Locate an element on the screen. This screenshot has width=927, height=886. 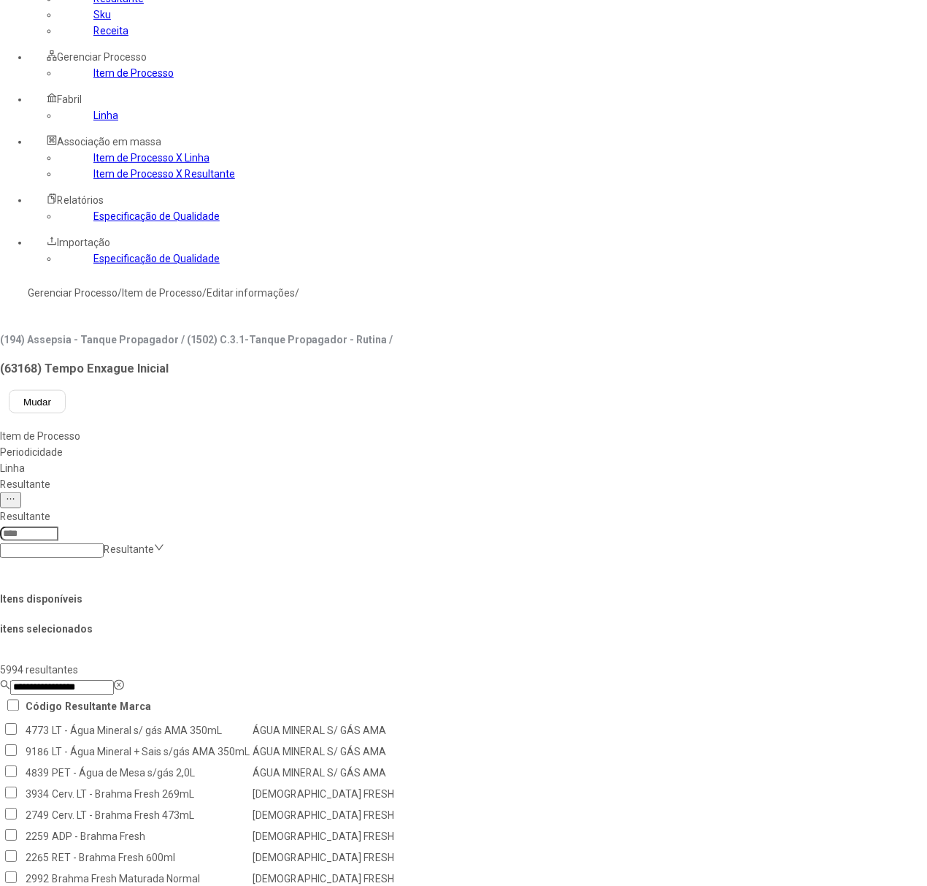
a: Item de Processo X Resultante is located at coordinates (164, 174).